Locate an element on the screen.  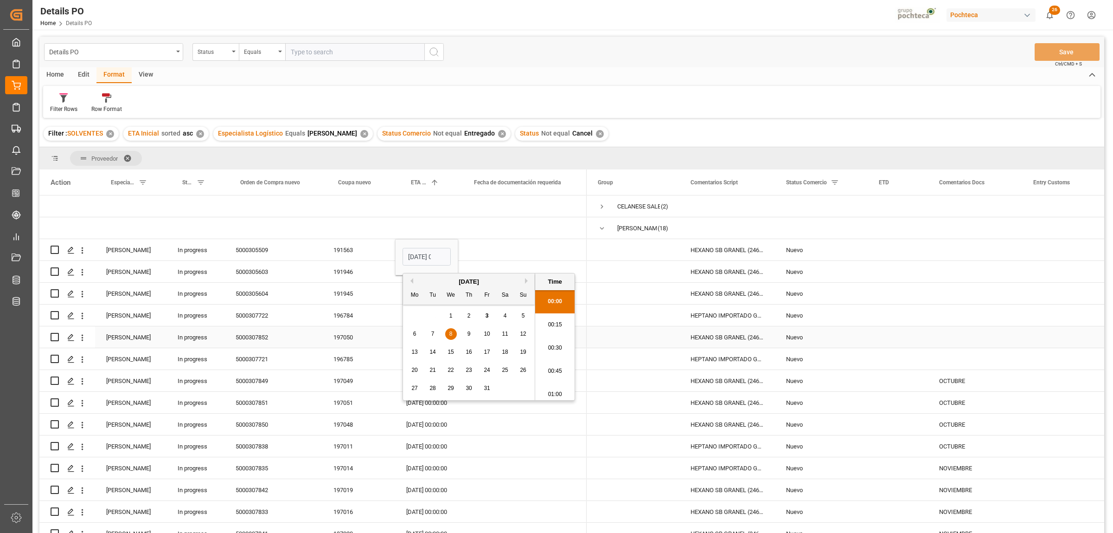
div: Tu is located at coordinates (433, 295).